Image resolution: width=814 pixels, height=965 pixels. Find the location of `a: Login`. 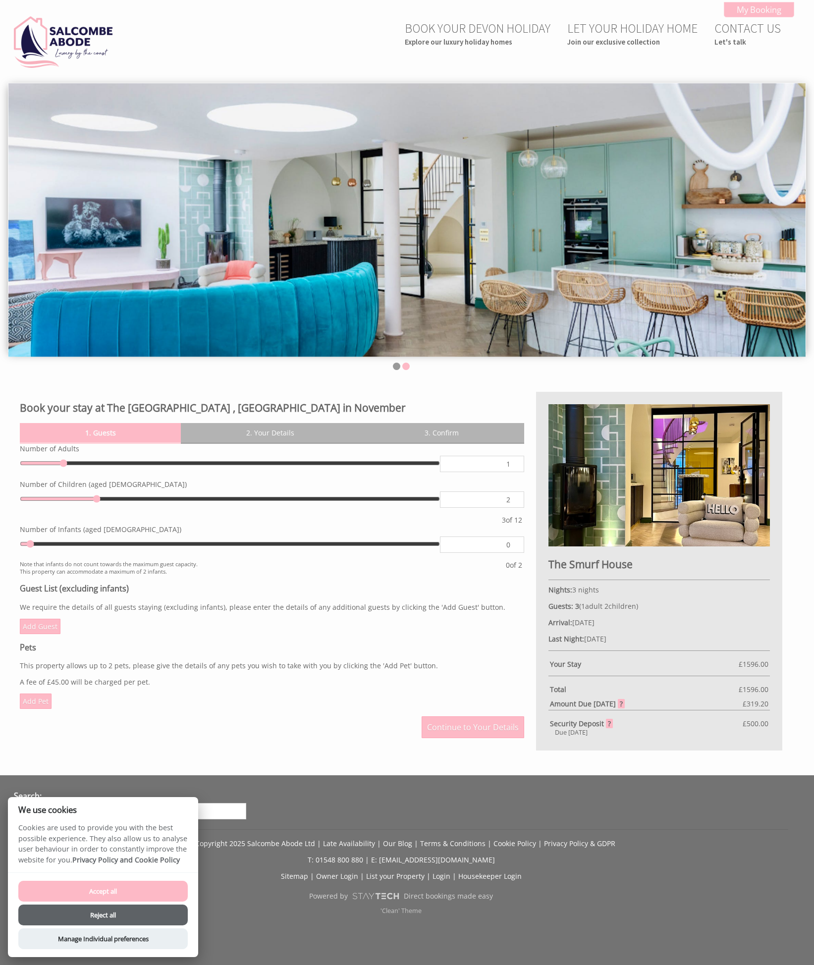

a: Login is located at coordinates (441, 876).